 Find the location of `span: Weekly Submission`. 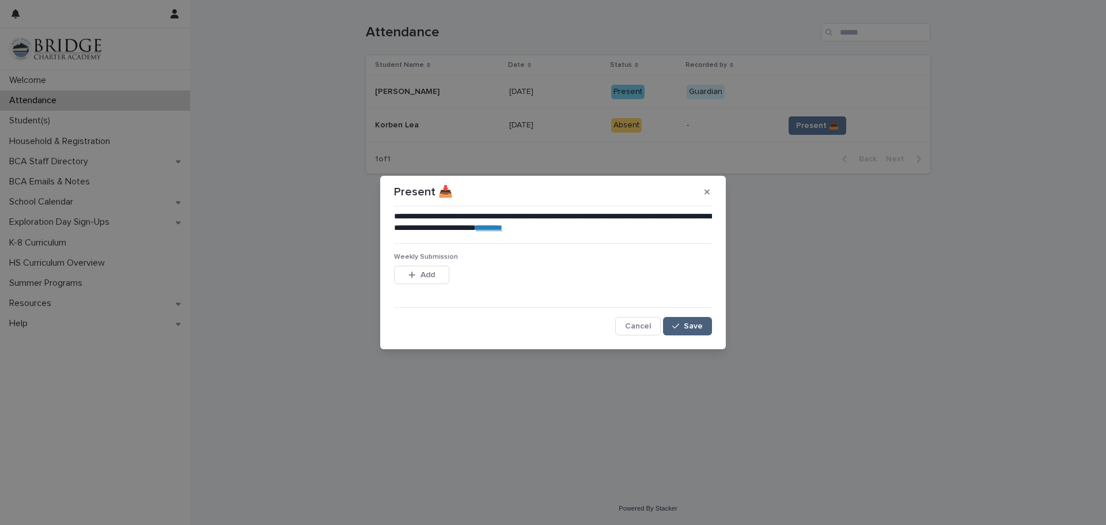

span: Weekly Submission is located at coordinates (426, 257).